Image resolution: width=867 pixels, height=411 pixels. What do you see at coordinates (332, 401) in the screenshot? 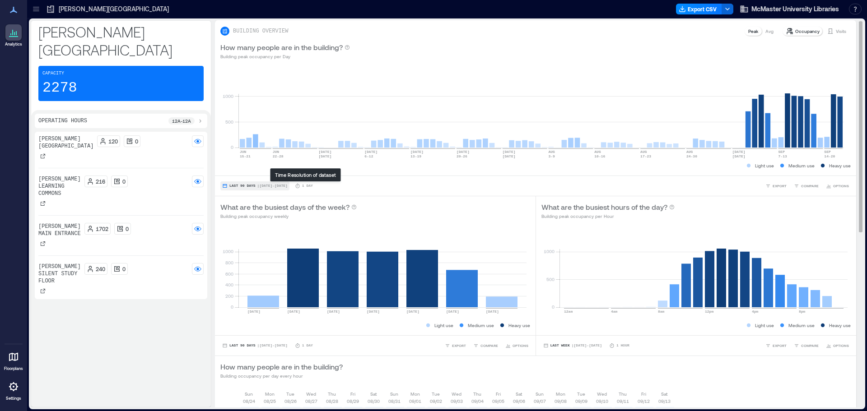
I see `p: 08/28` at bounding box center [332, 401].